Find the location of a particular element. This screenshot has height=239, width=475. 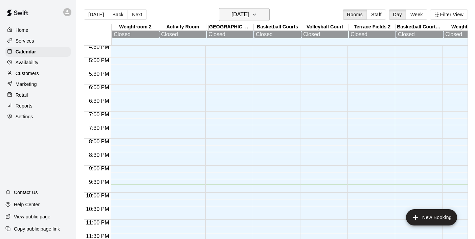

span: 5:00 PM is located at coordinates (99, 60).